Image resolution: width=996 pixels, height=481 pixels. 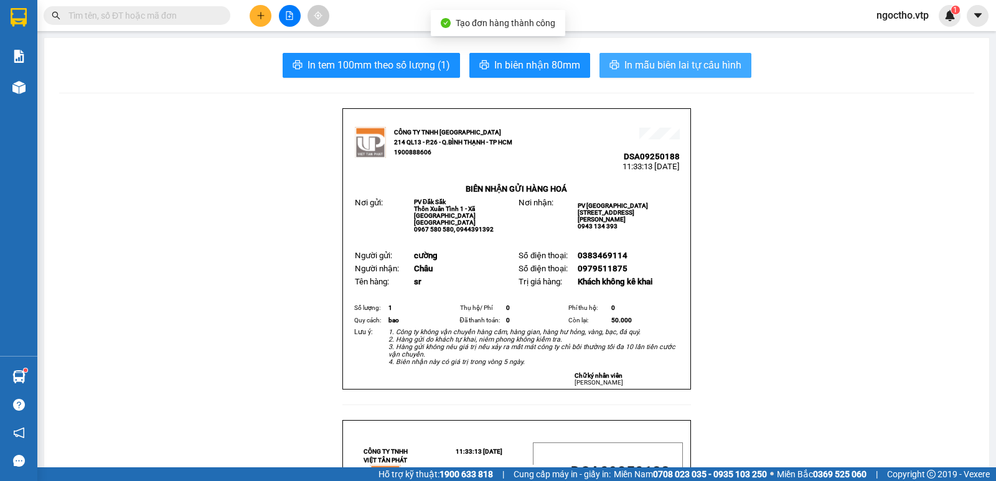 What do you see at coordinates (19, 461) in the screenshot?
I see `span: message` at bounding box center [19, 461].